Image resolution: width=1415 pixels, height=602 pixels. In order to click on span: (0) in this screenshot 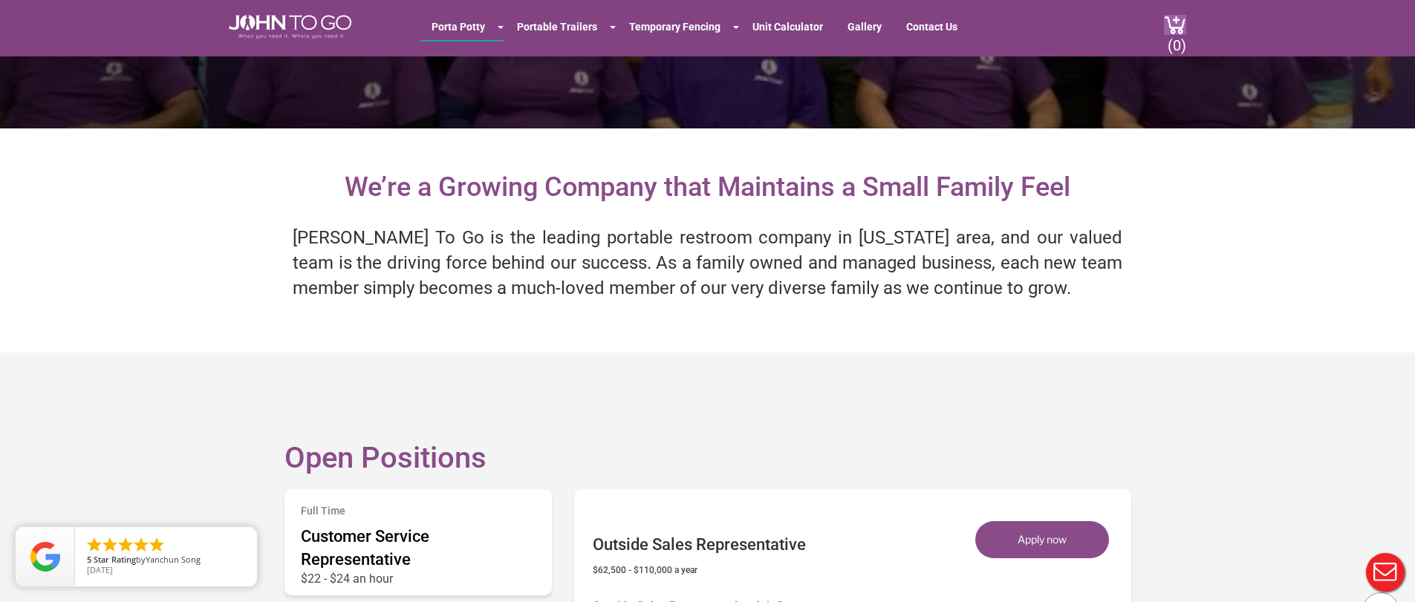, I will do `click(1176, 39)`.